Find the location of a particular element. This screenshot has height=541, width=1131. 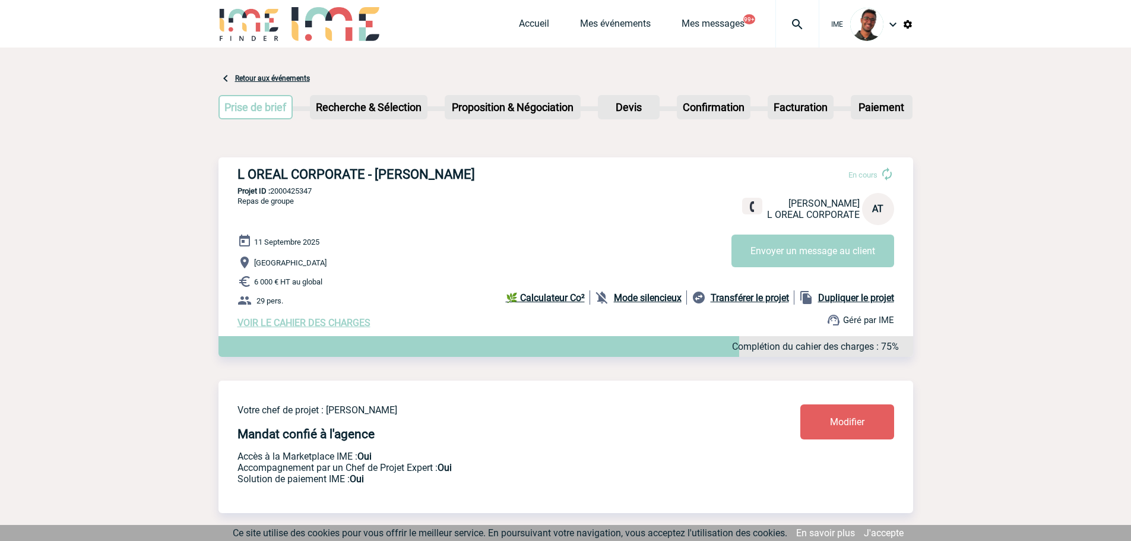

a: VOIR LE CAHIER DES CHARGES is located at coordinates (304, 322).